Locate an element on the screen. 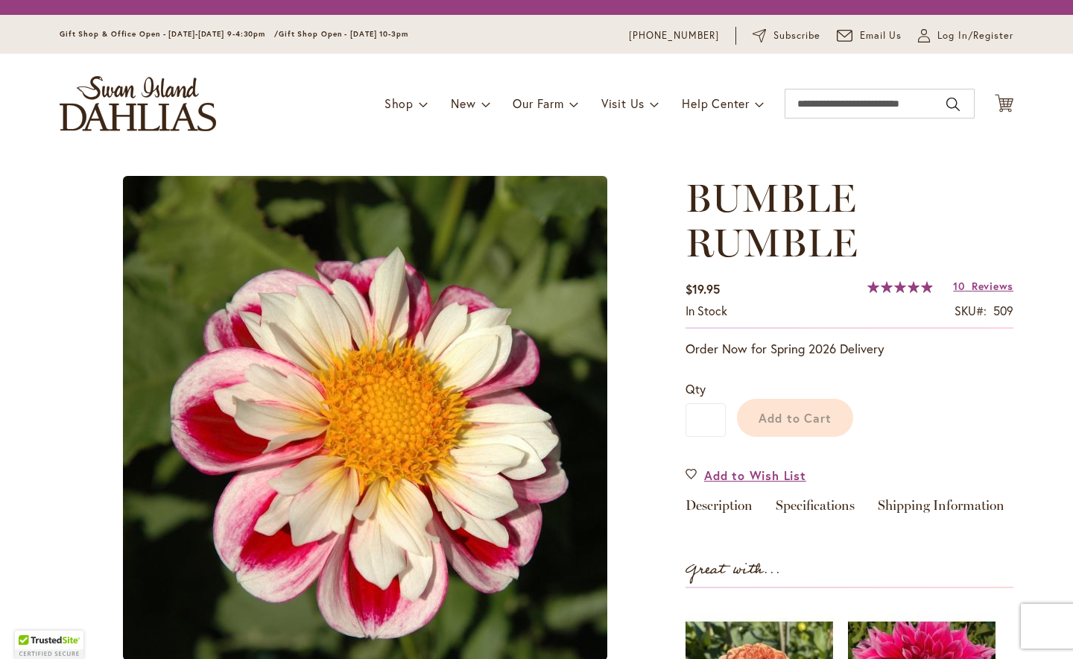 This screenshot has width=1073, height=659. span: Shop is located at coordinates (399, 103).